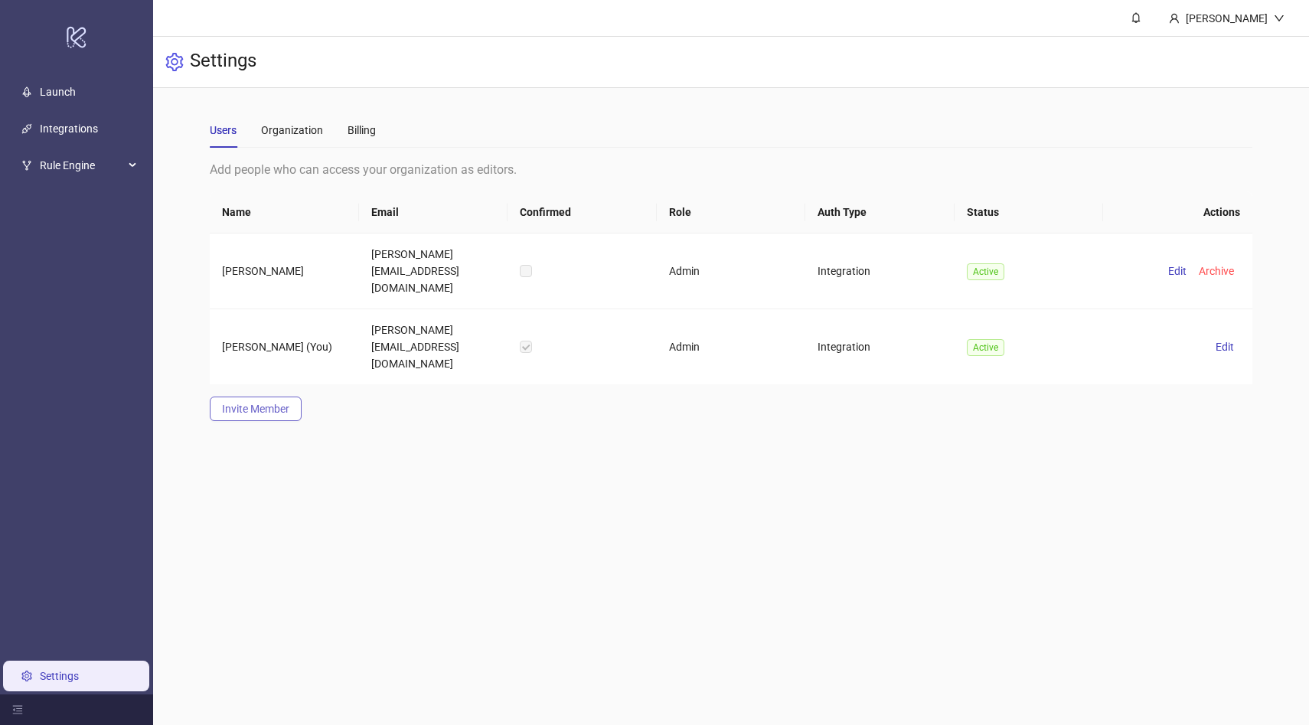 This screenshot has width=1309, height=725. Describe the element at coordinates (1217, 271) in the screenshot. I see `span: Archive` at that location.